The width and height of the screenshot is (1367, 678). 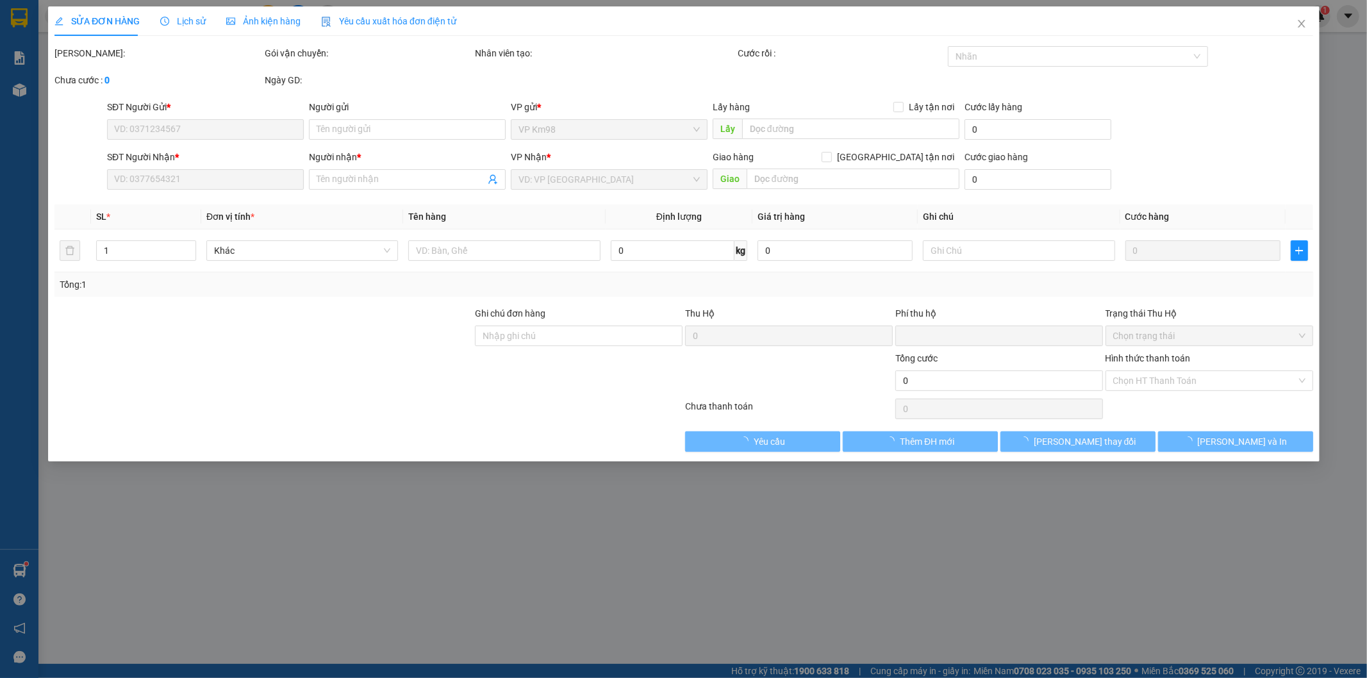 What do you see at coordinates (407, 157) in the screenshot?
I see `div: Người nhận` at bounding box center [407, 157].